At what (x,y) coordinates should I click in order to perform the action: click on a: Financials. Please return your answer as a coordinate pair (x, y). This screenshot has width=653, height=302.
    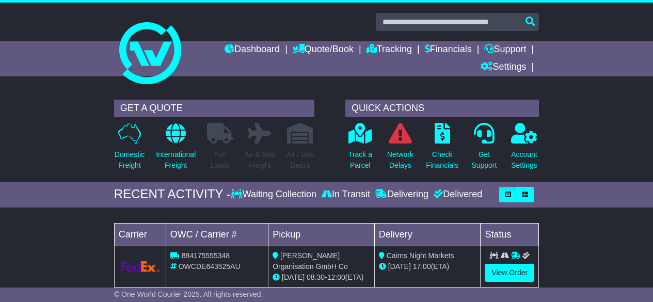
    Looking at the image, I should click on (448, 50).